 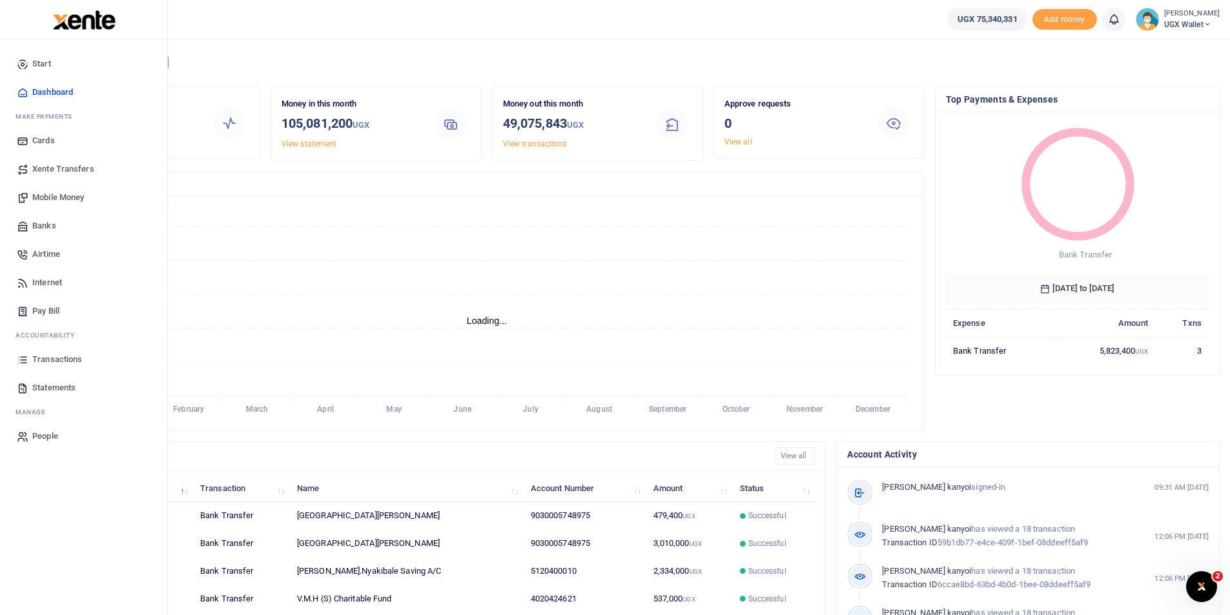 I want to click on p: has viewed a 18 transaction 59b1db77-e4ce-409f-1bef-08ddeeff5af9, so click(x=1004, y=536).